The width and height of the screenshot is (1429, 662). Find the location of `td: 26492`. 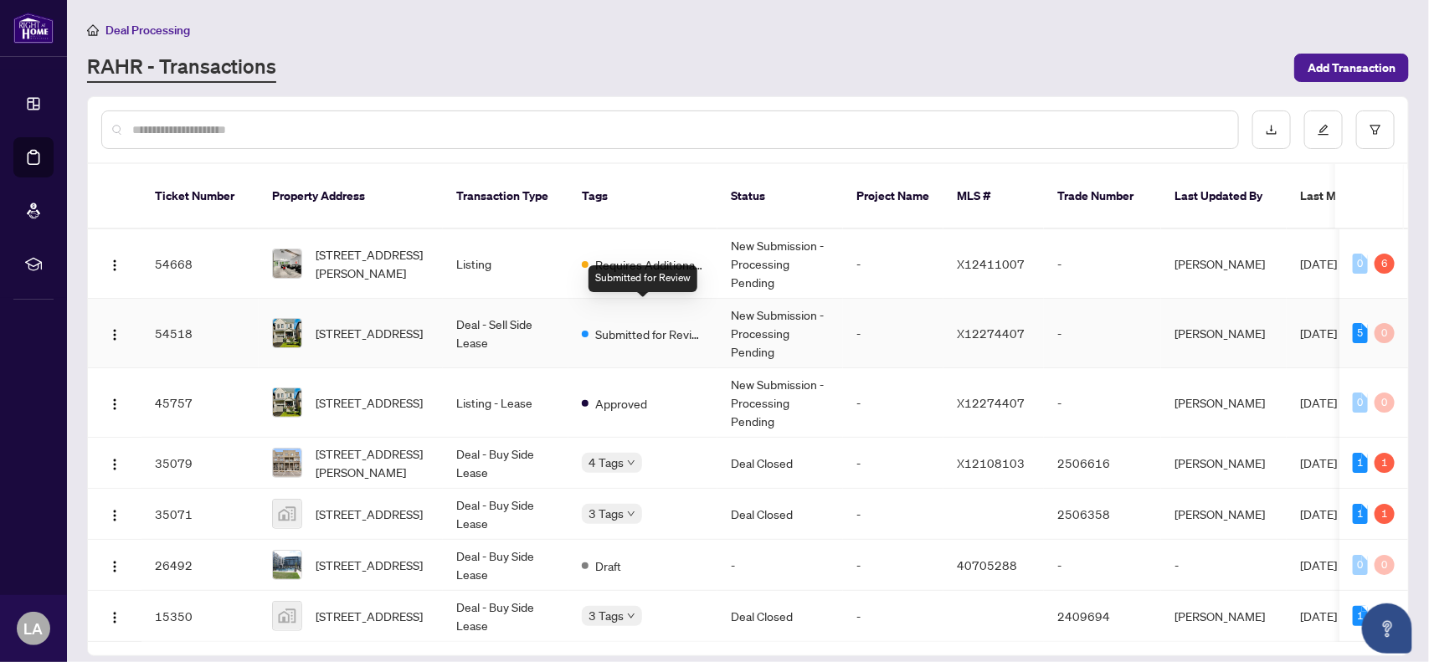

td: 26492 is located at coordinates (200, 565).